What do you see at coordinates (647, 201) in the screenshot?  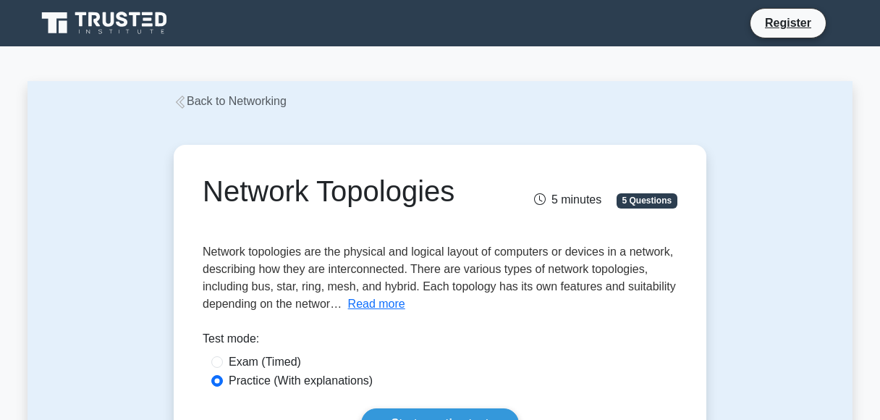 I see `span: 5 Questions` at bounding box center [647, 201].